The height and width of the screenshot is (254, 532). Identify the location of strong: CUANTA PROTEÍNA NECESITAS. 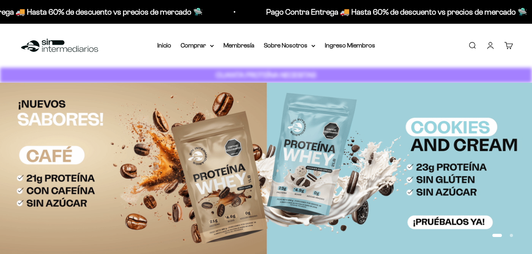
(266, 75).